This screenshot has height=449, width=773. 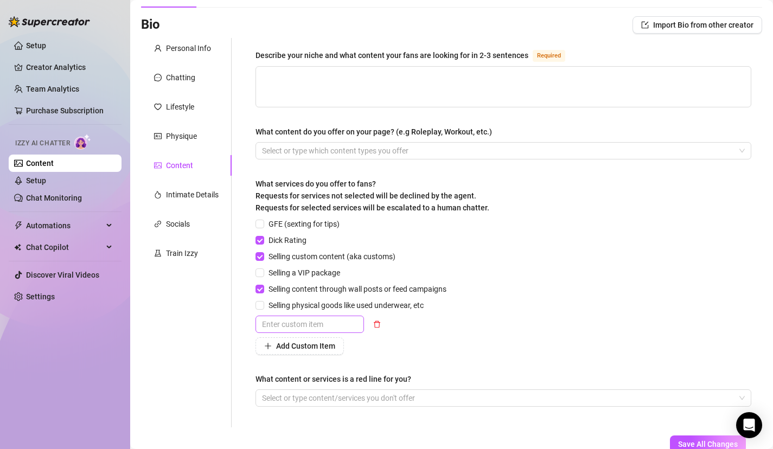 What do you see at coordinates (42, 143) in the screenshot?
I see `span: Izzy AI Chatter` at bounding box center [42, 143].